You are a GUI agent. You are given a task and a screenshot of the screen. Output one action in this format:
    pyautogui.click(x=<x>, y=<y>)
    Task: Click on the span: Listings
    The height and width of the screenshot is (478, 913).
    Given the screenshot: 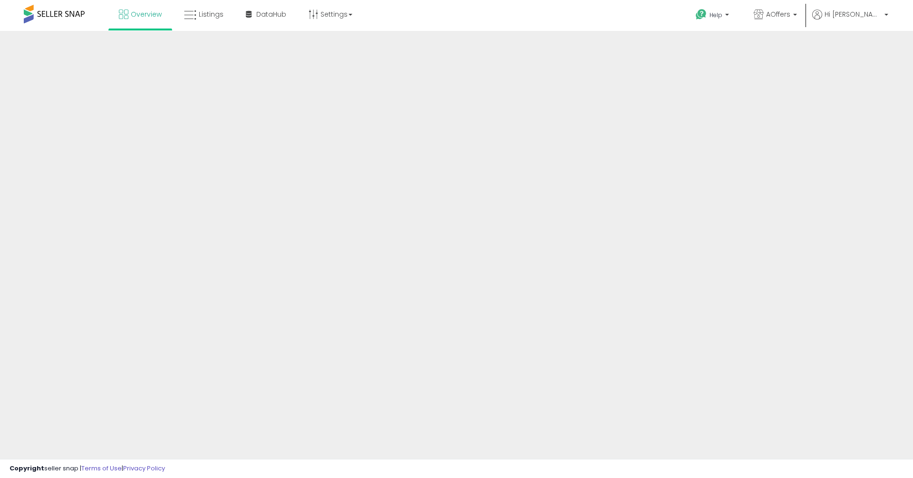 What is the action you would take?
    pyautogui.click(x=211, y=14)
    